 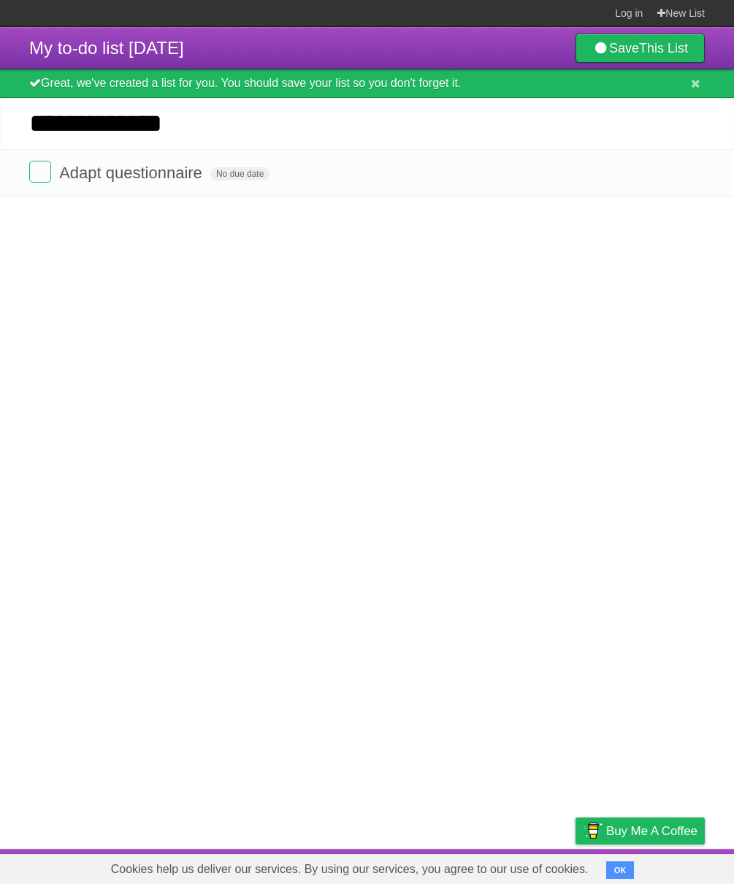 What do you see at coordinates (651, 830) in the screenshot?
I see `span: Buy me a coffee` at bounding box center [651, 830].